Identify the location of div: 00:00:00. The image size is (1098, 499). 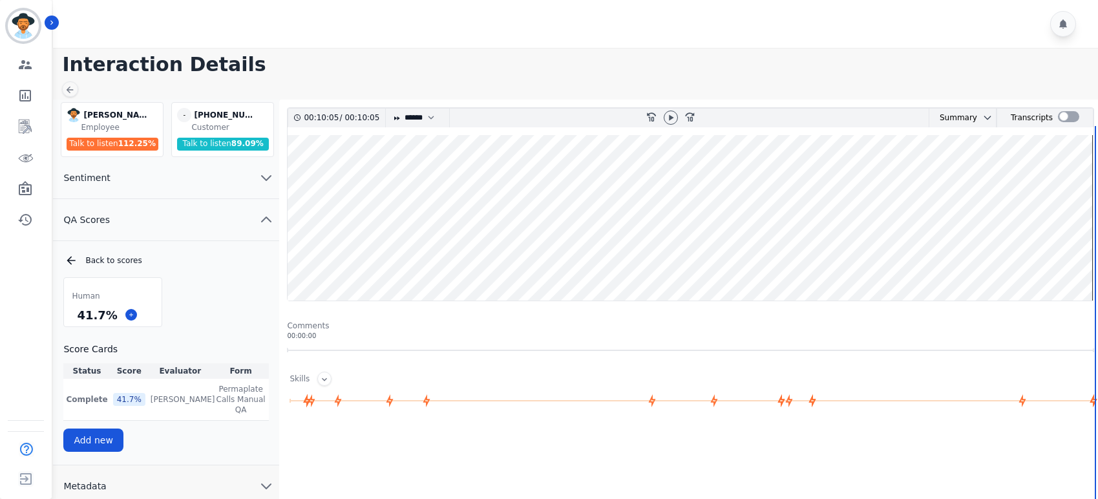
(690, 335).